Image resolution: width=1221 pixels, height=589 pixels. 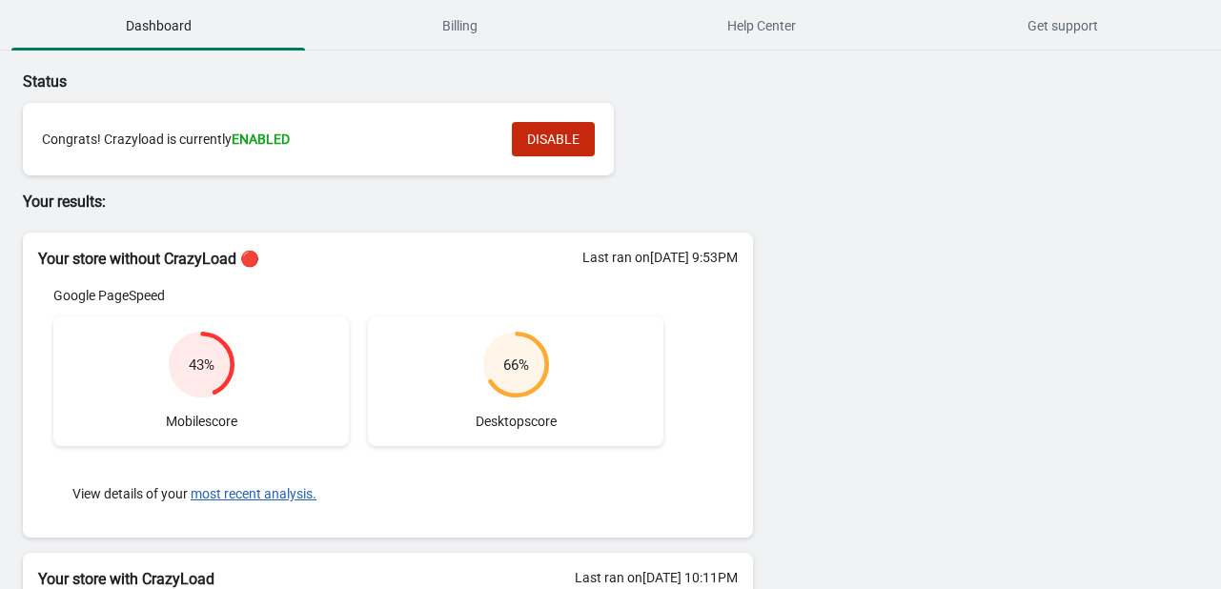 What do you see at coordinates (158, 26) in the screenshot?
I see `button: Dashboard` at bounding box center [158, 26].